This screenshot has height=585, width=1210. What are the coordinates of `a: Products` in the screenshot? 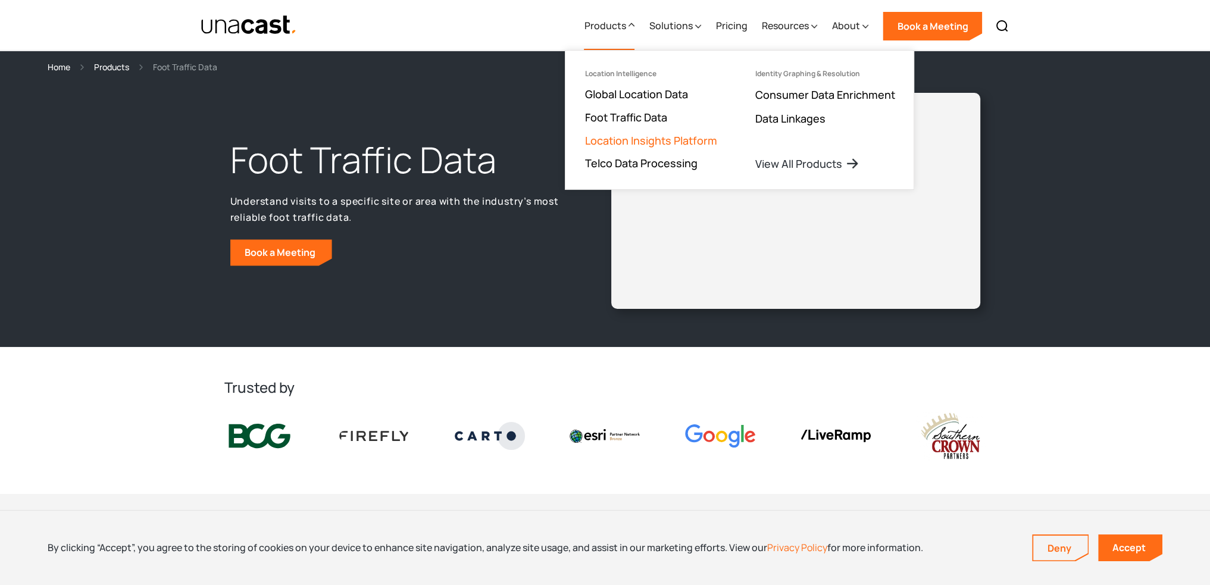 It's located at (111, 67).